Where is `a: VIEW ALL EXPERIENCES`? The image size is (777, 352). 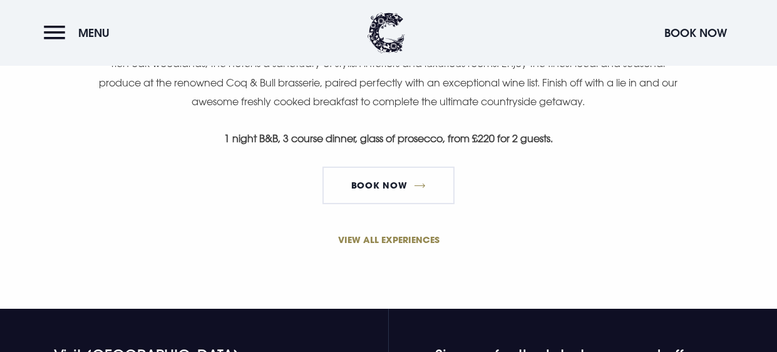
a: VIEW ALL EXPERIENCES is located at coordinates (389, 239).